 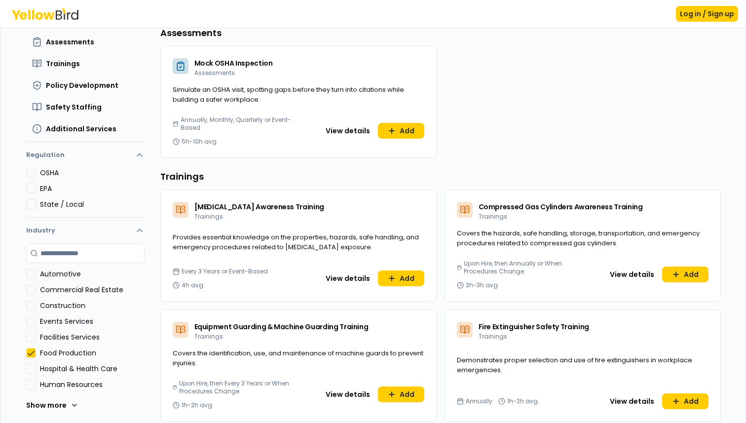 I want to click on span: Upon Hire, then Every 3 Years or When Procedures Change, so click(x=237, y=387).